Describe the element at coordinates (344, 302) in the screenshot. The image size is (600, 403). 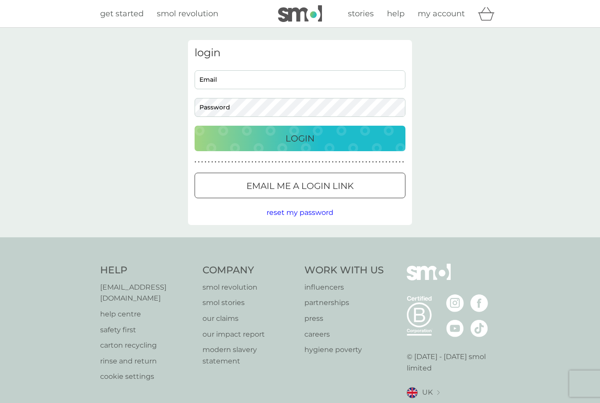
I see `a: partnerships` at that location.